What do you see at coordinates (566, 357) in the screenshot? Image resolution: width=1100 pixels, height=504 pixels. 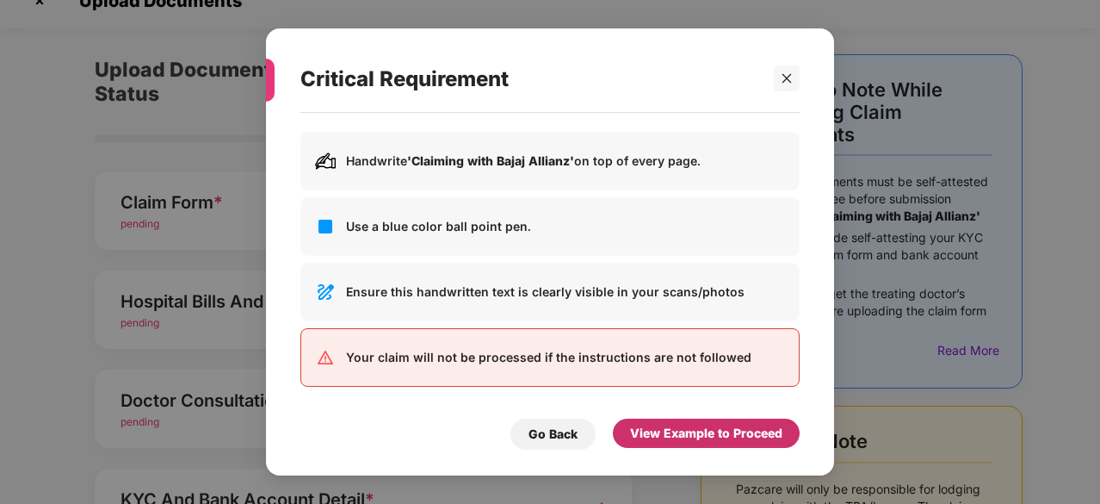 I see `p: Your claim will not be processed if the instructions are not followed` at bounding box center [566, 357].